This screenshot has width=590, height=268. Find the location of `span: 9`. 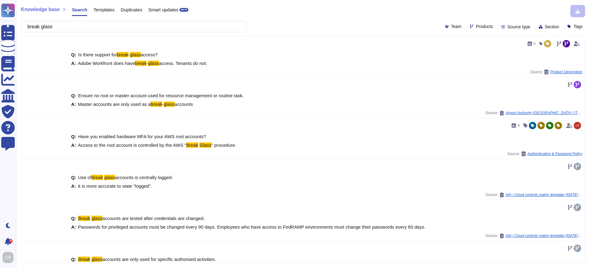

span: 9 is located at coordinates (519, 125).